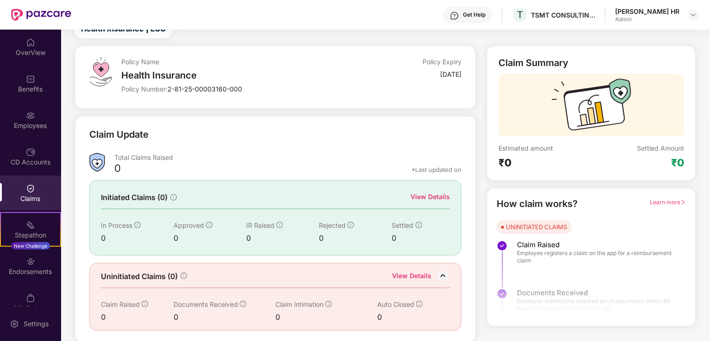 The width and height of the screenshot is (710, 341). Describe the element at coordinates (396, 304) in the screenshot. I see `span: Auto Closed` at that location.